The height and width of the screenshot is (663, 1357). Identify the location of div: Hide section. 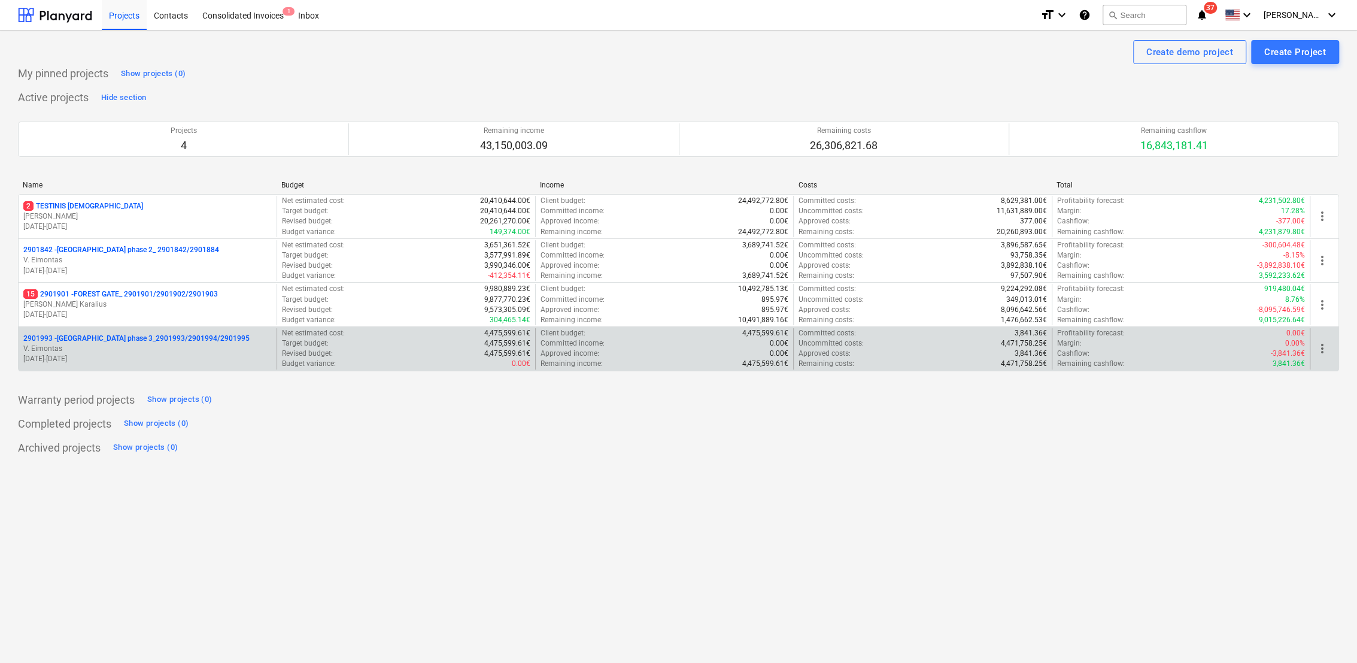
(123, 98).